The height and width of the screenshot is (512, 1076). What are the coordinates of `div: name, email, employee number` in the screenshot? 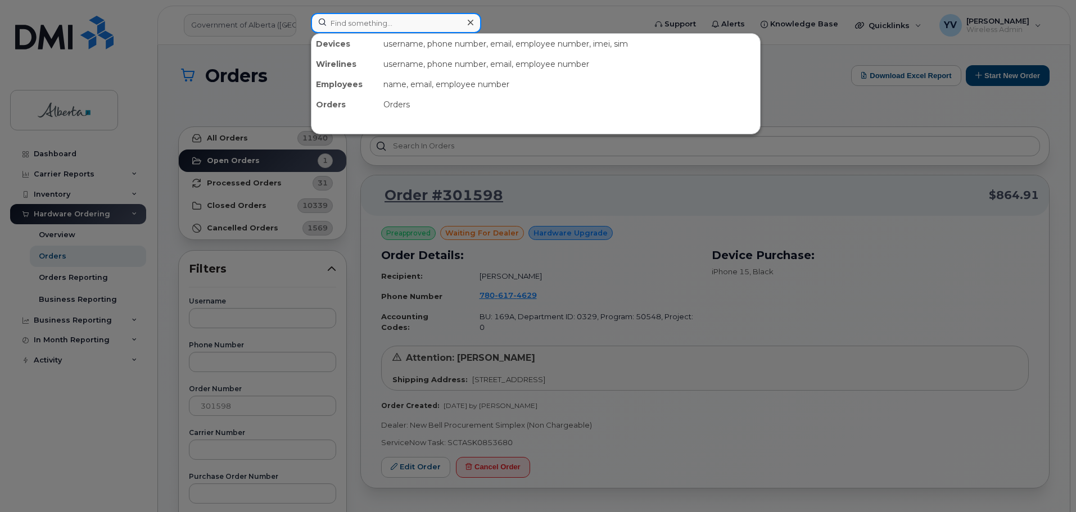 It's located at (569, 84).